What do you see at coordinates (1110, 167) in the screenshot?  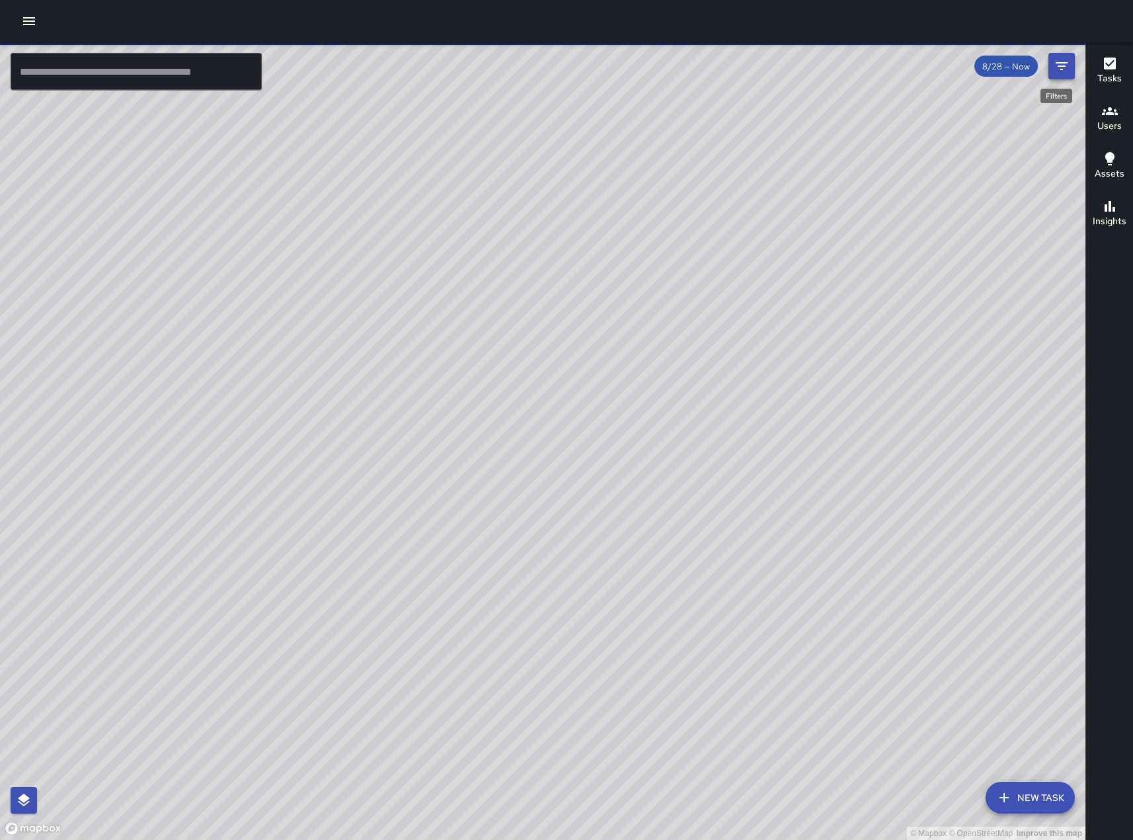 I see `button: Assets` at bounding box center [1110, 167].